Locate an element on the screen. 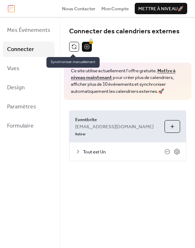 This screenshot has height=248, width=195. span: Eventbrite is located at coordinates (117, 120).